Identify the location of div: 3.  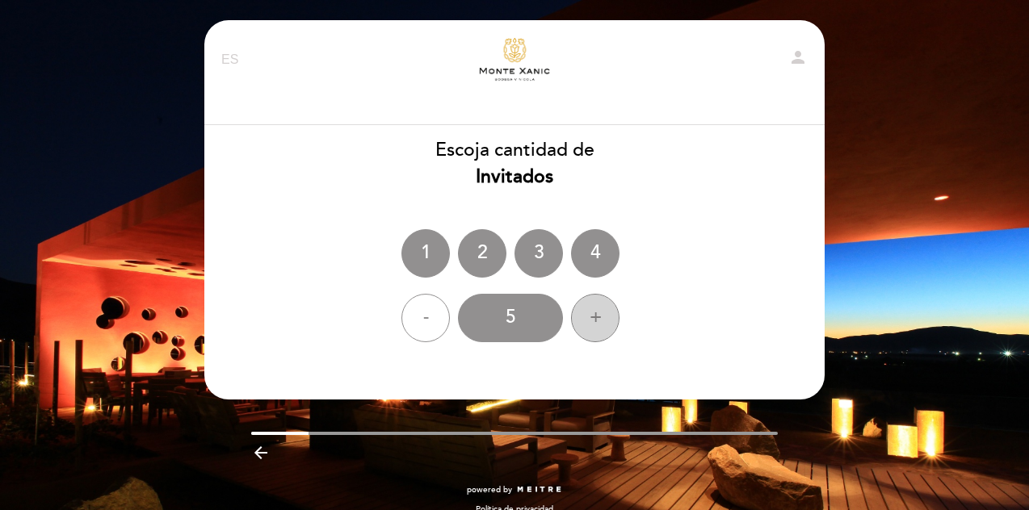
(539, 254).